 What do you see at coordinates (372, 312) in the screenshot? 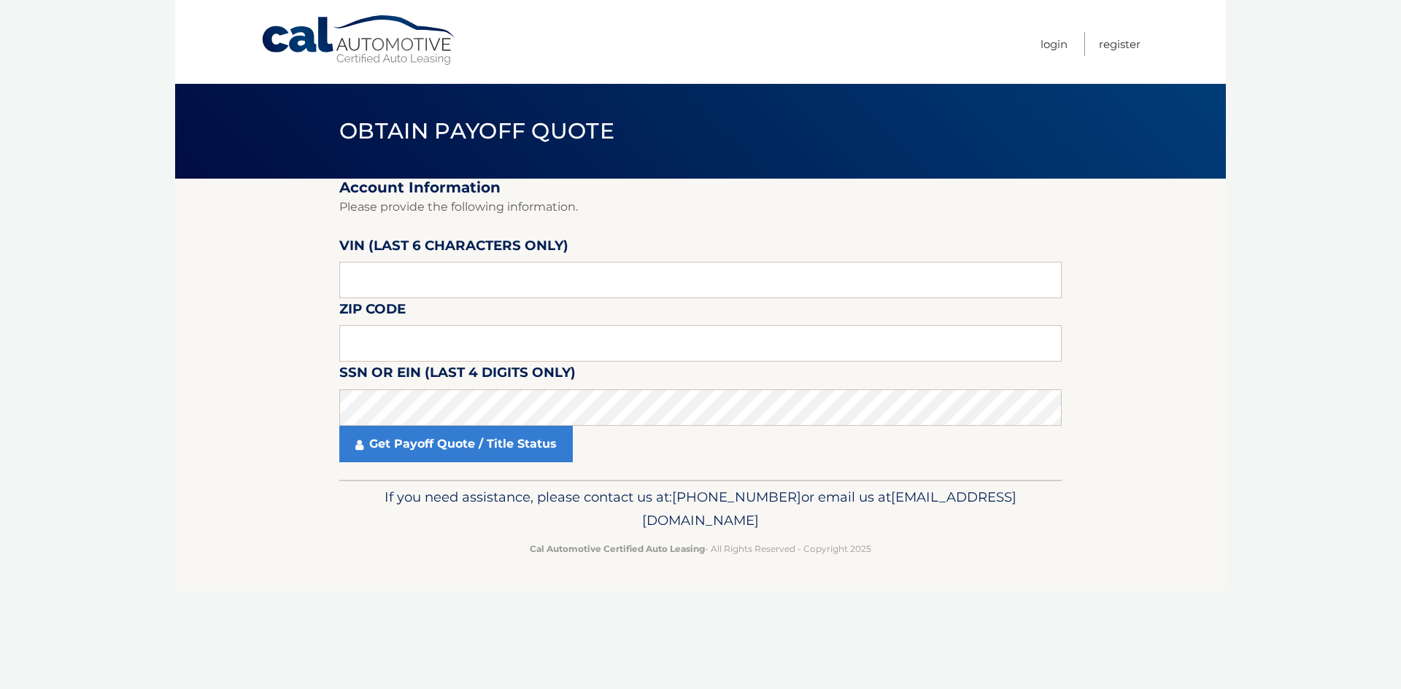
I see `label: Zip Code` at bounding box center [372, 312].